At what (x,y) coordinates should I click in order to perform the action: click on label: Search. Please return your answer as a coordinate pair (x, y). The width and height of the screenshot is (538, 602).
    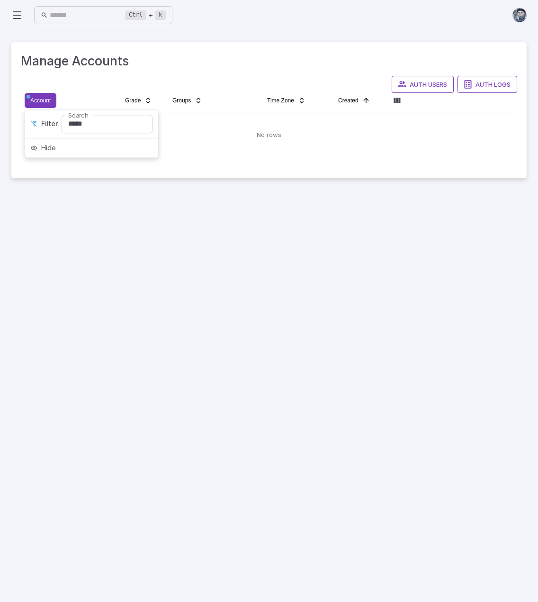
    Looking at the image, I should click on (78, 115).